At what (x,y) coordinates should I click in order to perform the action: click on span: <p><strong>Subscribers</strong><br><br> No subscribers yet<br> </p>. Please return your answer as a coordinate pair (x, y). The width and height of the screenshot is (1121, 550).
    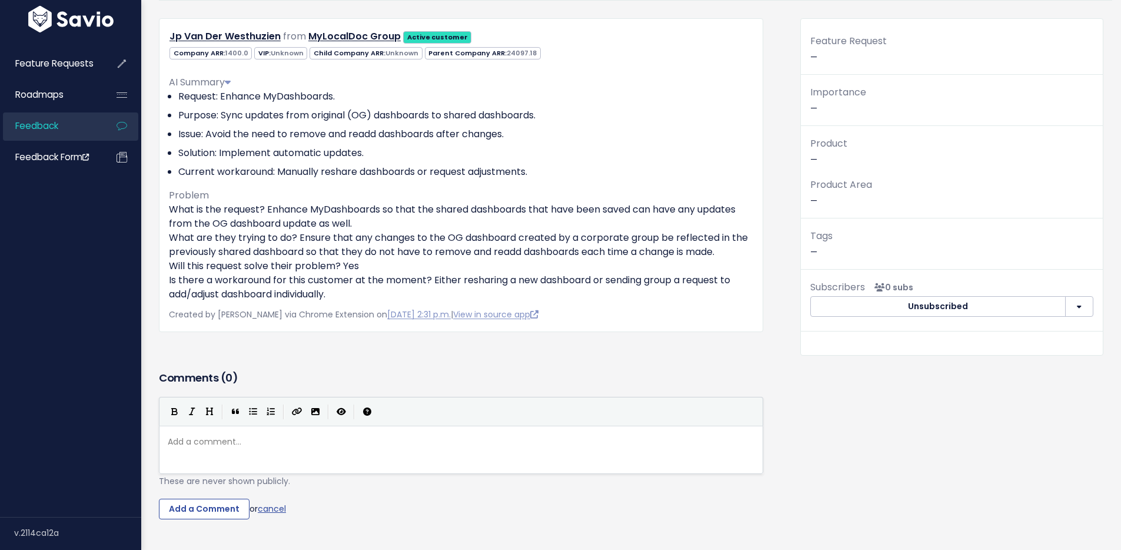
    Looking at the image, I should click on (891, 287).